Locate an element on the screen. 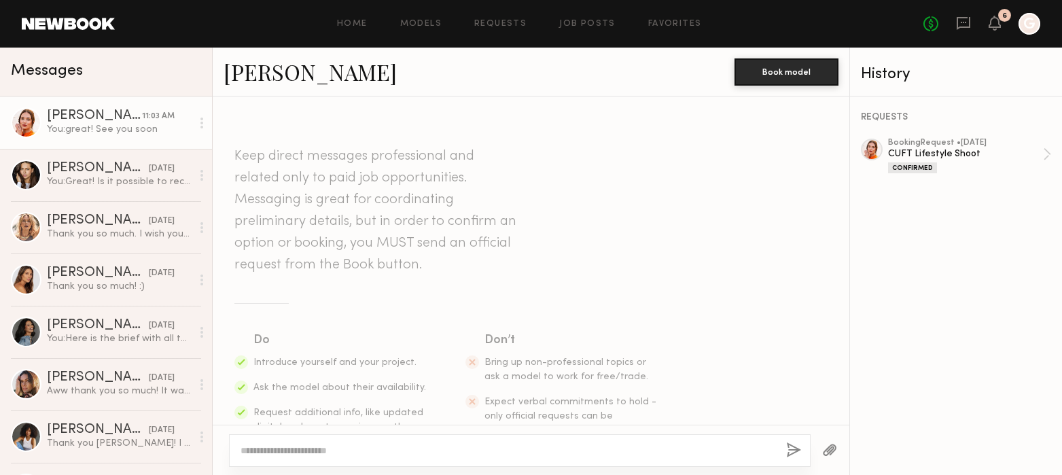  a: G is located at coordinates (1030, 24).